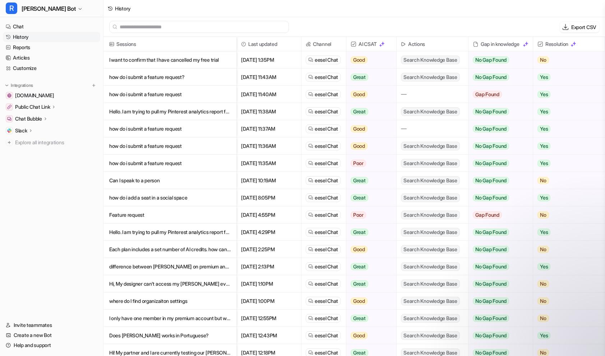 This screenshot has height=356, width=605. What do you see at coordinates (371, 44) in the screenshot?
I see `span: AI CSAT` at bounding box center [371, 44].